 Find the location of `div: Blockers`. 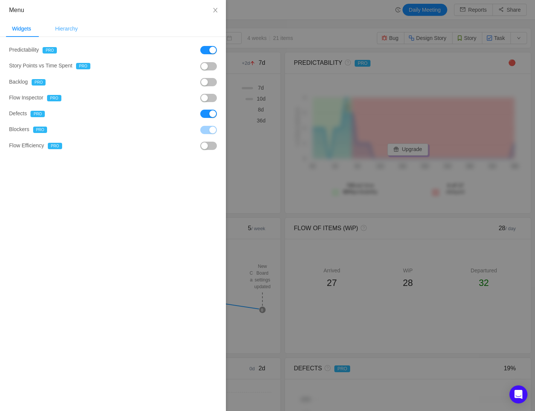

div: Blockers is located at coordinates (61, 129).